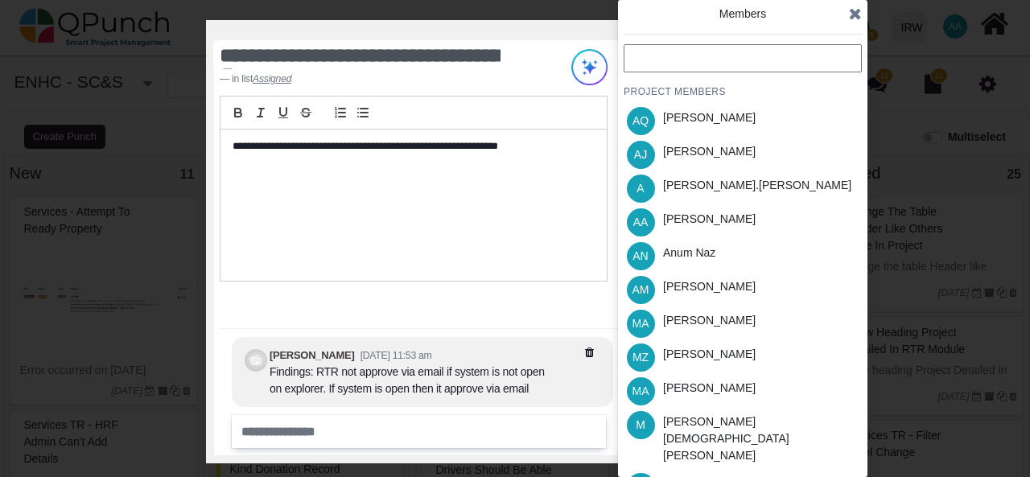  Describe the element at coordinates (640, 425) in the screenshot. I see `span: Muhammad.shoaib` at that location.